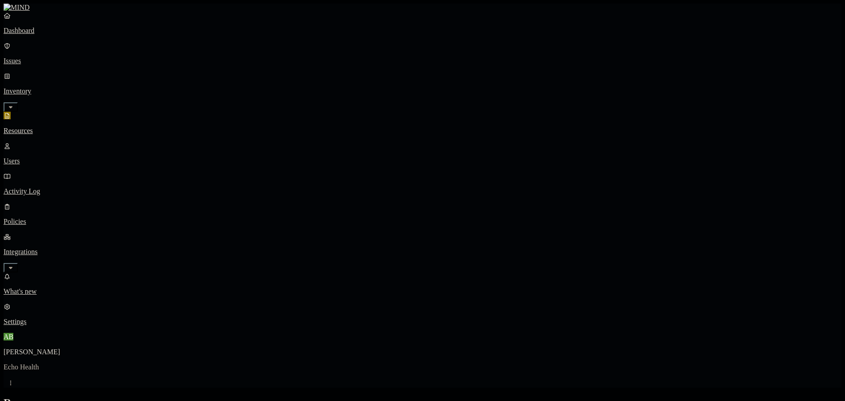 The width and height of the screenshot is (845, 401). I want to click on p: Users, so click(422, 161).